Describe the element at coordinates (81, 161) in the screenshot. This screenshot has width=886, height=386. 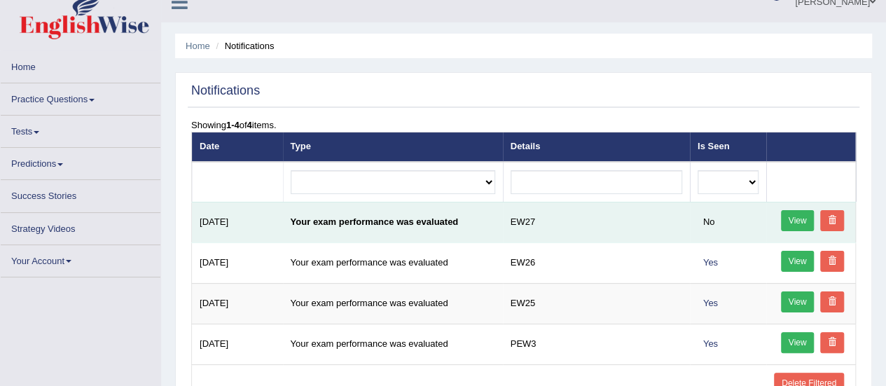
I see `a: Predictions` at that location.